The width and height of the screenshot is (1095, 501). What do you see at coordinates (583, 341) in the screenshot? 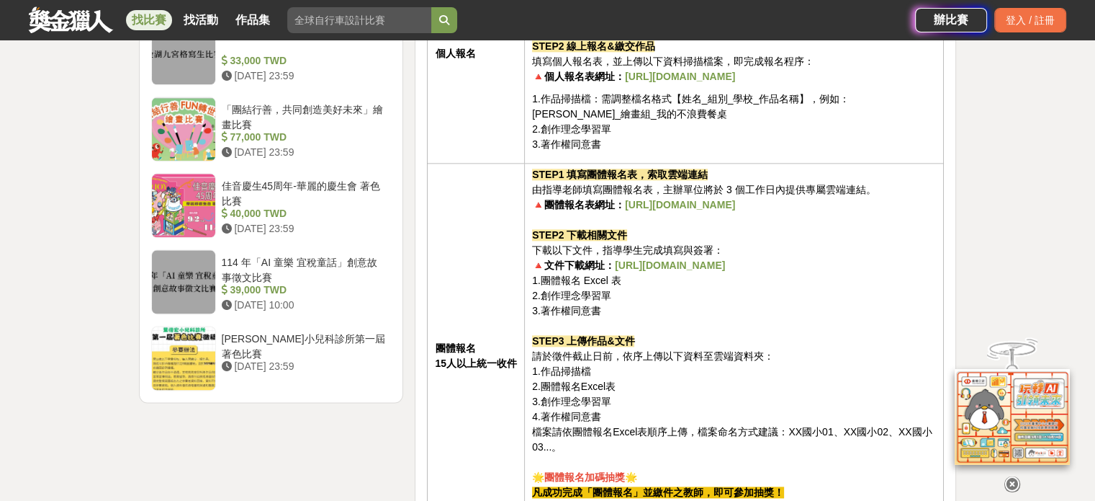
I see `strong: STEP3 上傳作品&文件` at bounding box center [583, 341].